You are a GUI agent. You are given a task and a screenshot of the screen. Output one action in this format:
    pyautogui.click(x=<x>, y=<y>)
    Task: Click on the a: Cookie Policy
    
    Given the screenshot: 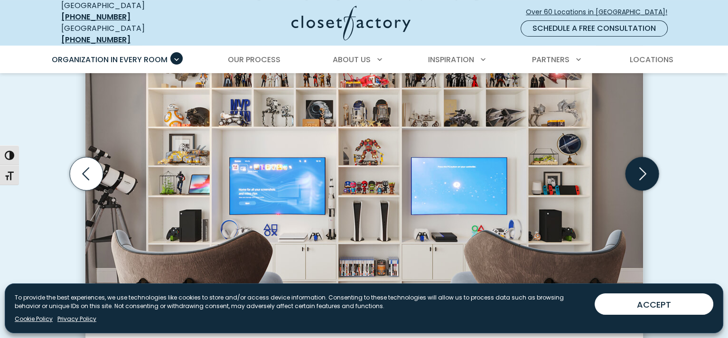 What is the action you would take?
    pyautogui.click(x=34, y=319)
    